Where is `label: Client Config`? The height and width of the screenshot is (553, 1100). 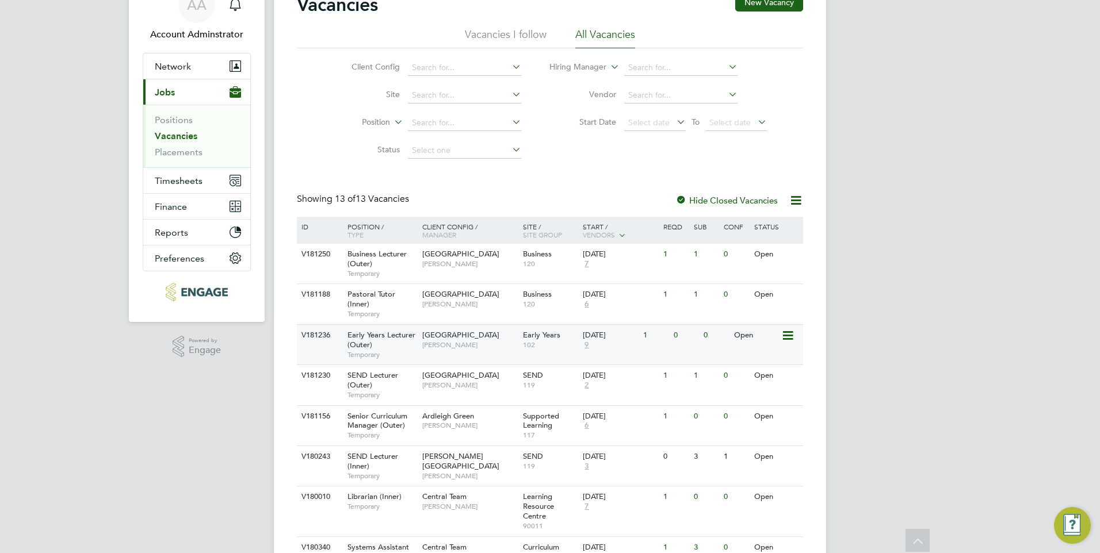 label: Client Config is located at coordinates (366, 67).